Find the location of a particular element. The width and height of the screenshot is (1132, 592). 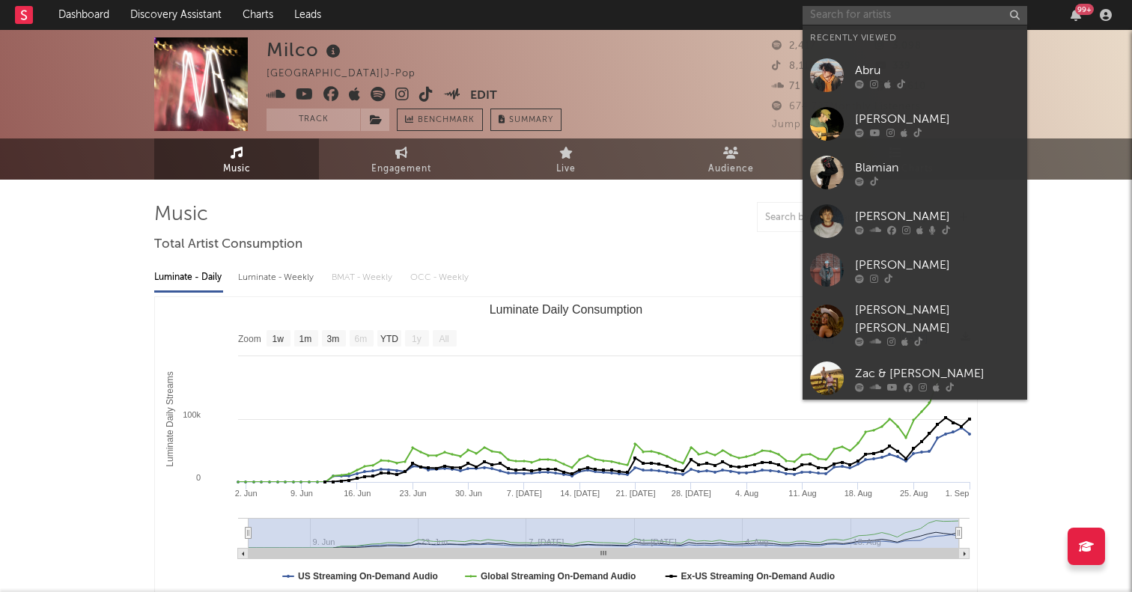

text: 1y is located at coordinates (416, 339).